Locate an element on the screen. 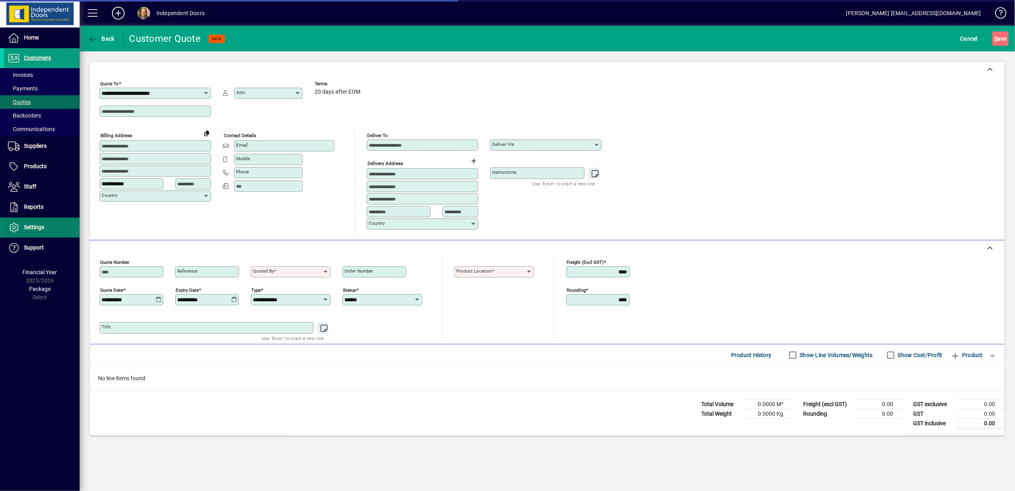 This screenshot has height=491, width=1015. span: Home is located at coordinates (31, 37).